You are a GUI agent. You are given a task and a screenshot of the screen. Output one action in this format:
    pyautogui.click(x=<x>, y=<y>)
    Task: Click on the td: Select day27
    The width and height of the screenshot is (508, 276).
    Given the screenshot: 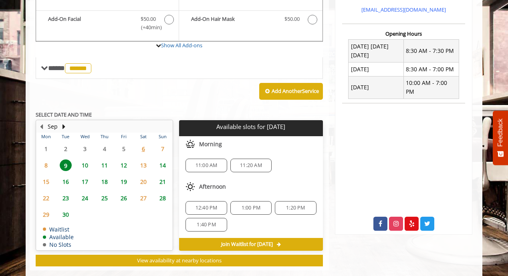 What is the action you would take?
    pyautogui.click(x=143, y=198)
    